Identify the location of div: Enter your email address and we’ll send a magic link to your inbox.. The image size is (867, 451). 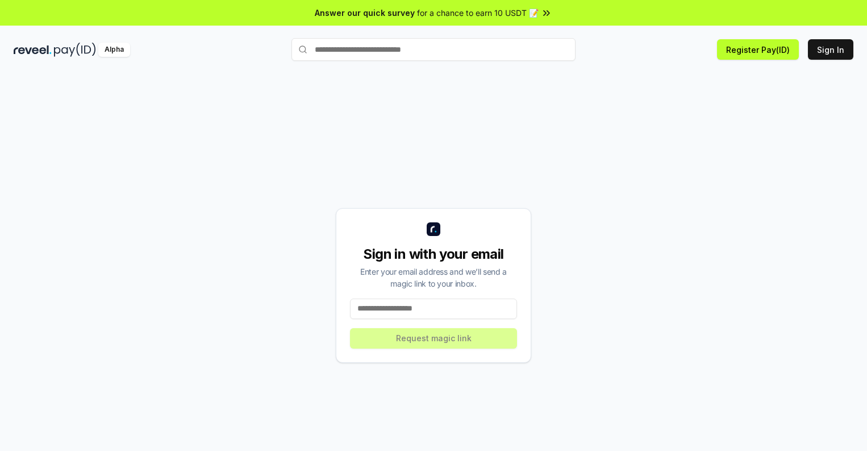
(434, 277).